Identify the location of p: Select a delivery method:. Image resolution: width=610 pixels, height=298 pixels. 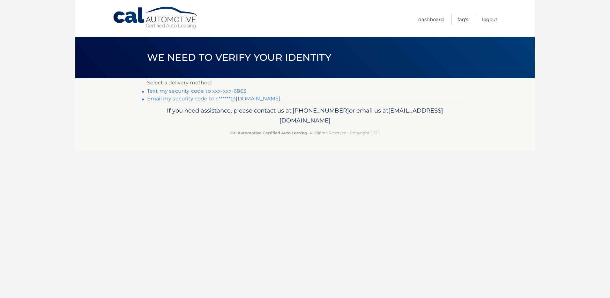
(305, 83).